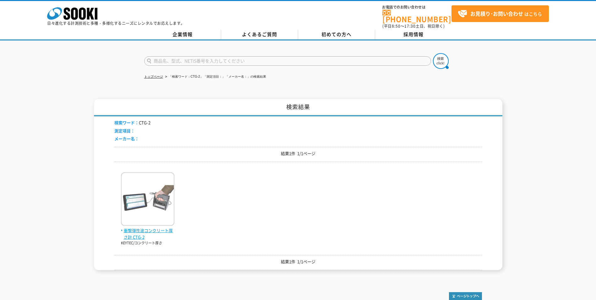 This screenshot has width=596, height=300. What do you see at coordinates (441, 61) in the screenshot?
I see `img: btn_search.png` at bounding box center [441, 61].